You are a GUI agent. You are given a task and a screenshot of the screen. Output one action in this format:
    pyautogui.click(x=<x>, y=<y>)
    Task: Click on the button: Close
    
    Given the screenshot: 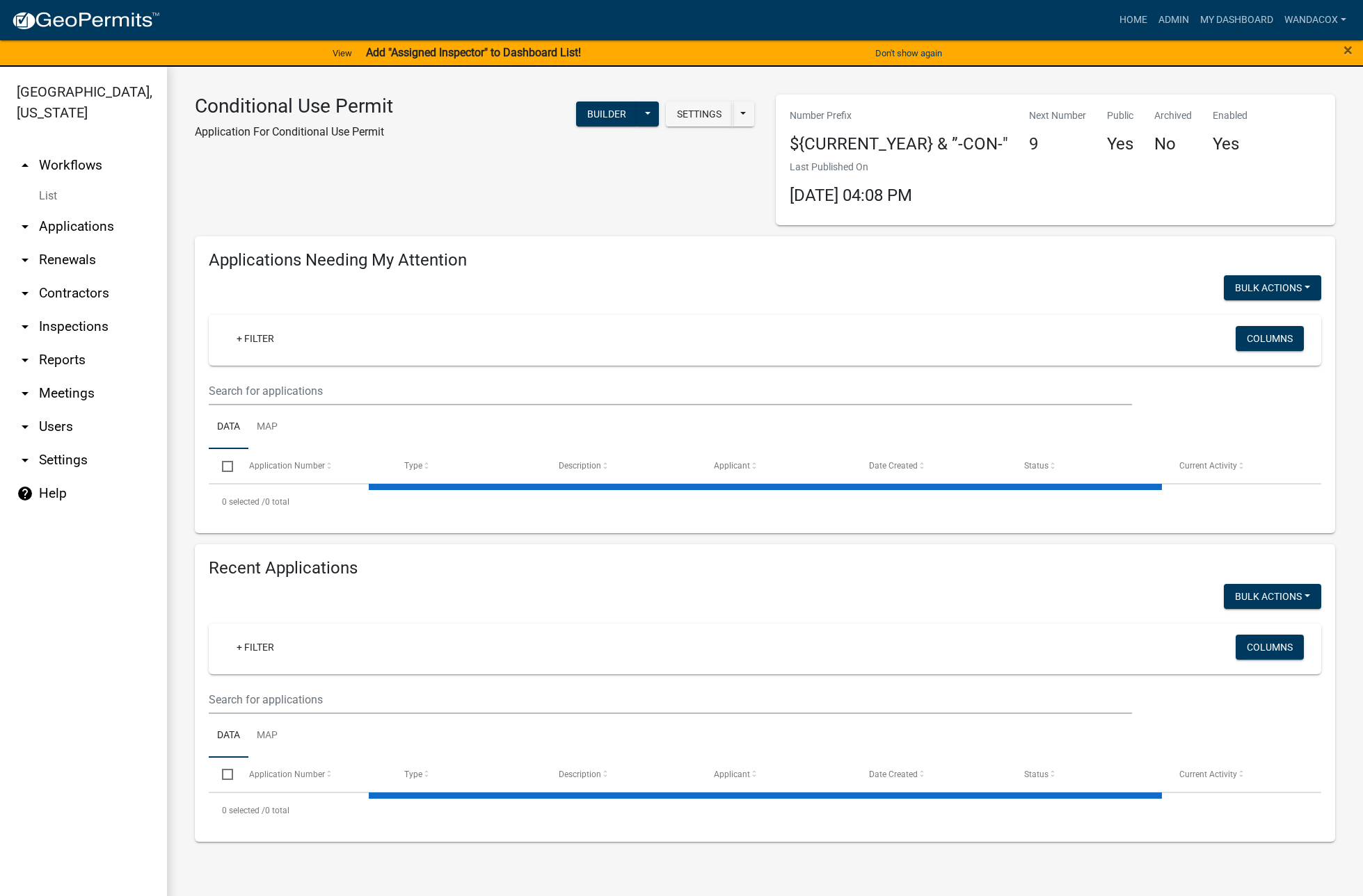 What is the action you would take?
    pyautogui.click(x=1347, y=50)
    